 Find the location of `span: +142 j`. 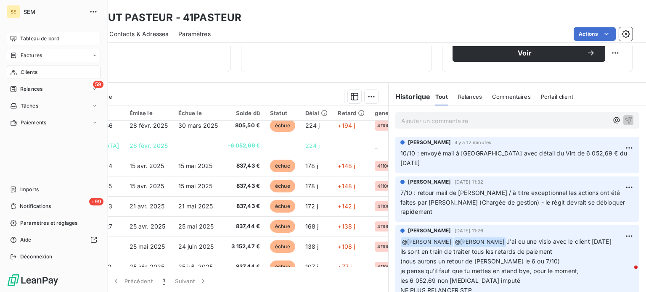

span: +142 j is located at coordinates (346, 206).